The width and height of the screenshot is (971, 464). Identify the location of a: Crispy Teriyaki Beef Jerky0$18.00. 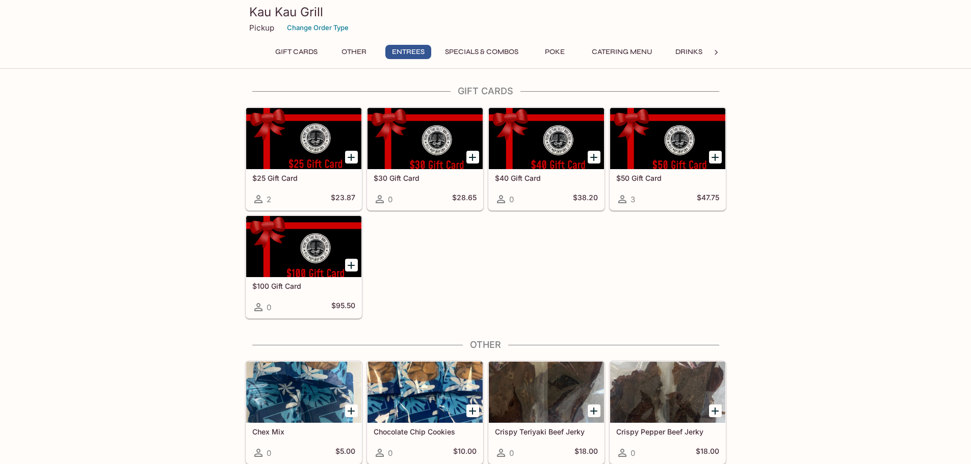
(546, 413).